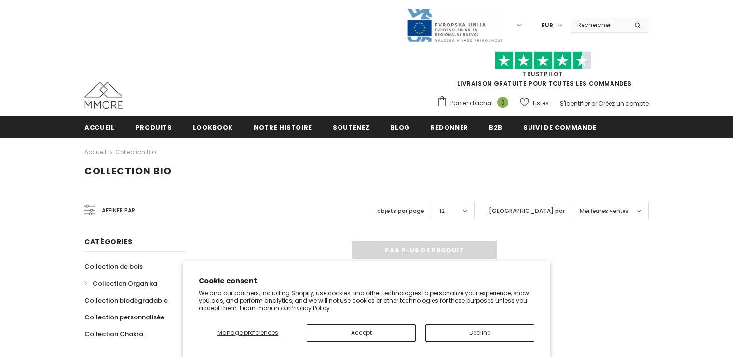 Image resolution: width=733 pixels, height=357 pixels. What do you see at coordinates (455, 25) in the screenshot?
I see `img: Javni Razpis` at bounding box center [455, 25].